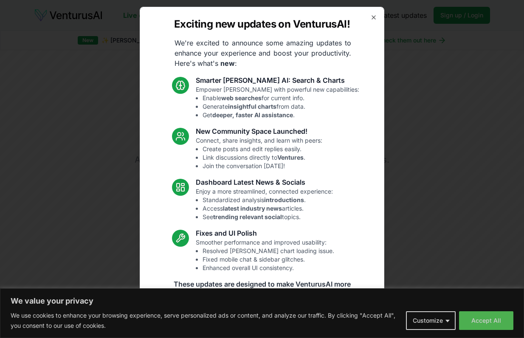 This screenshot has width=524, height=338. Describe the element at coordinates (284, 200) in the screenshot. I see `strong: introductions` at that location.